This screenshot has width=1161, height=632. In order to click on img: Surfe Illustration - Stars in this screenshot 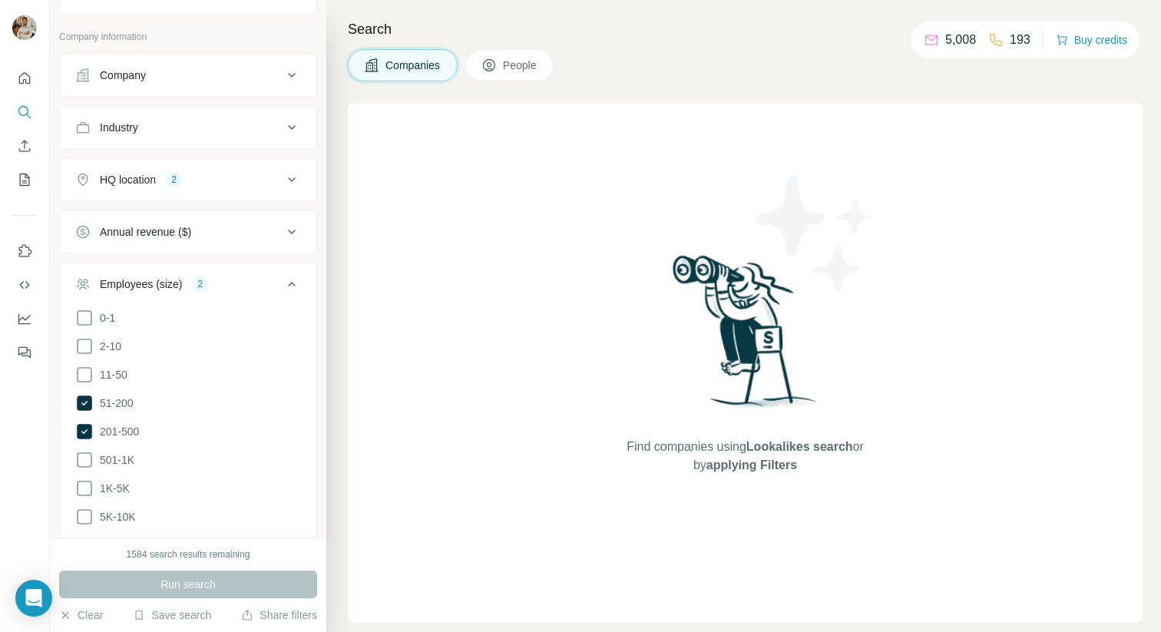, I will do `click(814, 233)`.